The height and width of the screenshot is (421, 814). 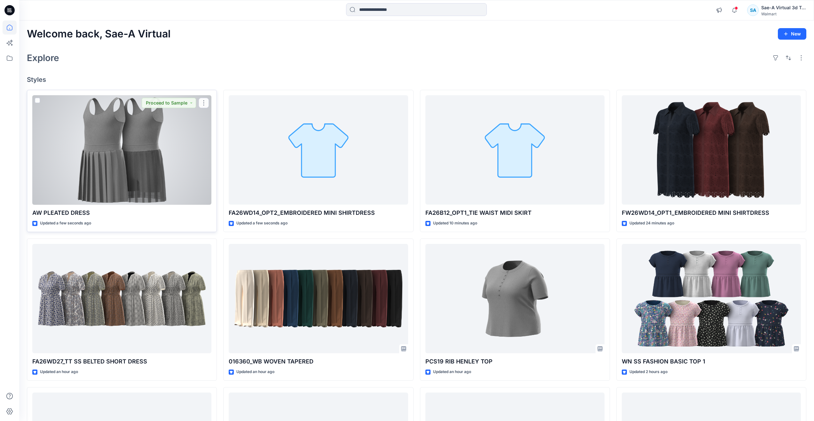 I want to click on a: PCS19 RIB HENLEY TOP, so click(x=515, y=299).